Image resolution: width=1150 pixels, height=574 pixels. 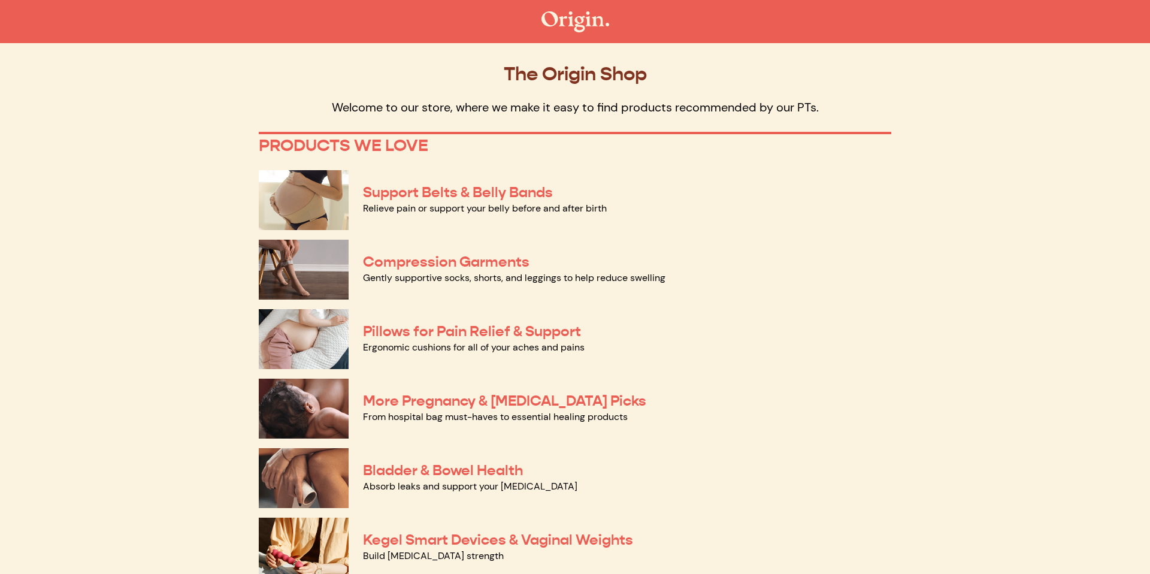 I want to click on a: Gently supportive socks, shorts, and leggings to help reduce swelling, so click(x=514, y=277).